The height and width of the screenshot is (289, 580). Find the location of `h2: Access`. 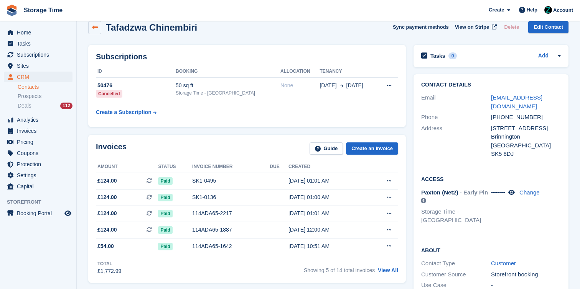

h2: Access is located at coordinates (491, 179).